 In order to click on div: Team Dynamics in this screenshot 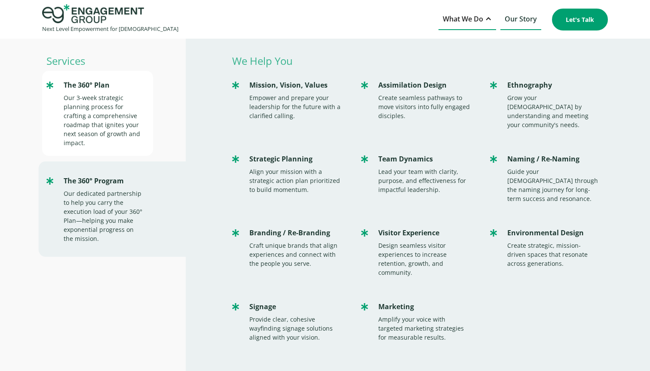, I will do `click(424, 159)`.